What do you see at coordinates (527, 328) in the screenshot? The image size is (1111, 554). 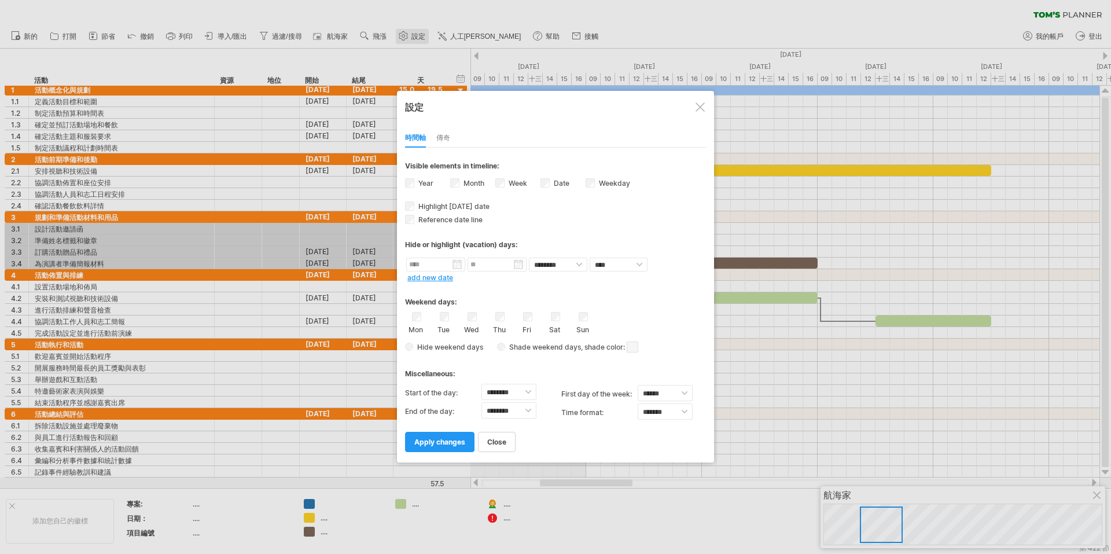 I see `label: Fri` at bounding box center [527, 328].